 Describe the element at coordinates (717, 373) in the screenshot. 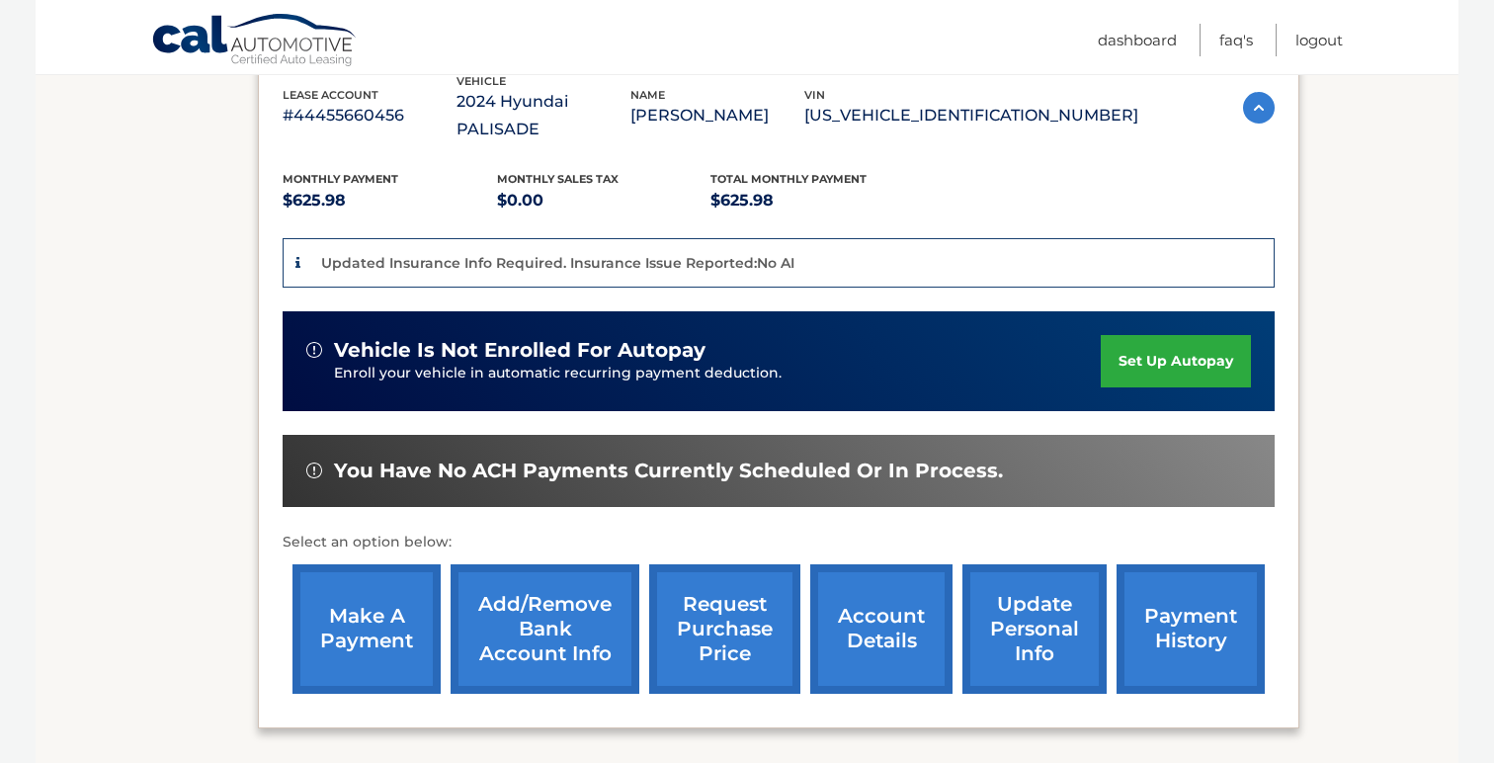

I see `p: Enroll your vehicle in automatic recurring payment deduction.` at that location.